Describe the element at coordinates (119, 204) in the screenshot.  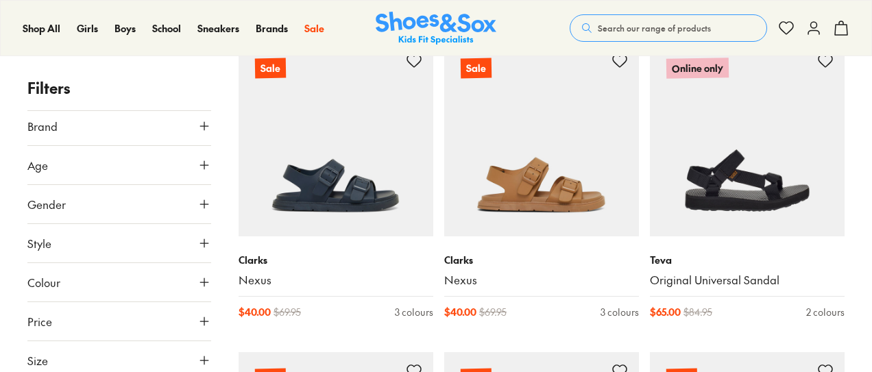
I see `button: Gender` at that location.